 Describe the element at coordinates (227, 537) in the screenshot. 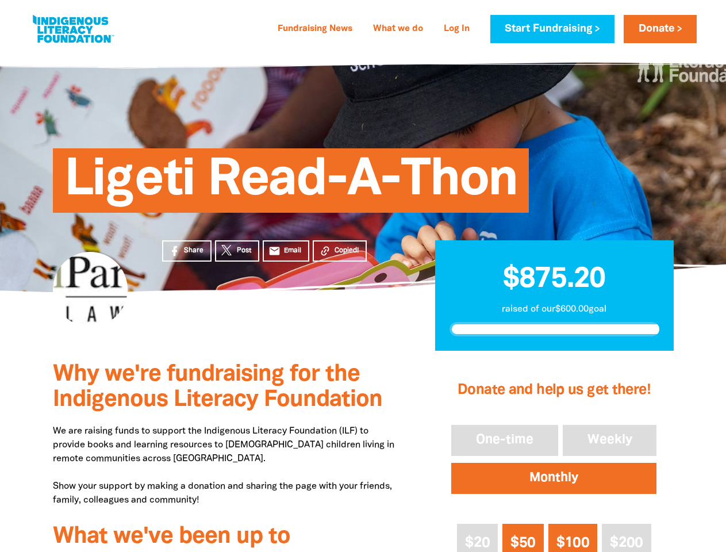

I see `h3: What we've been up to` at that location.